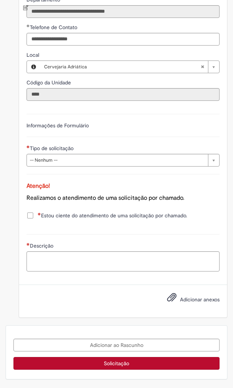  Describe the element at coordinates (113, 216) in the screenshot. I see `span: Estou ciente do atendimento de uma solicitação por chamado.` at that location.